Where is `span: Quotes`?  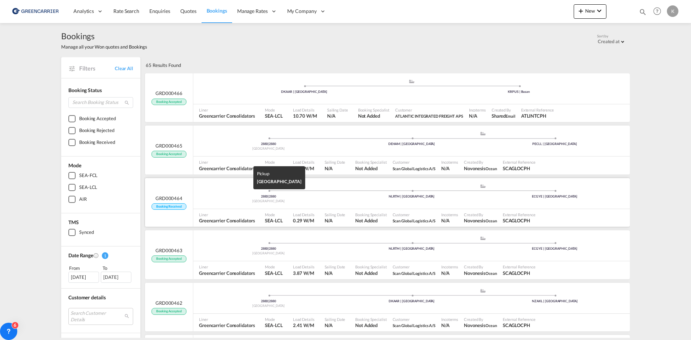
span: Quotes is located at coordinates (188, 11).